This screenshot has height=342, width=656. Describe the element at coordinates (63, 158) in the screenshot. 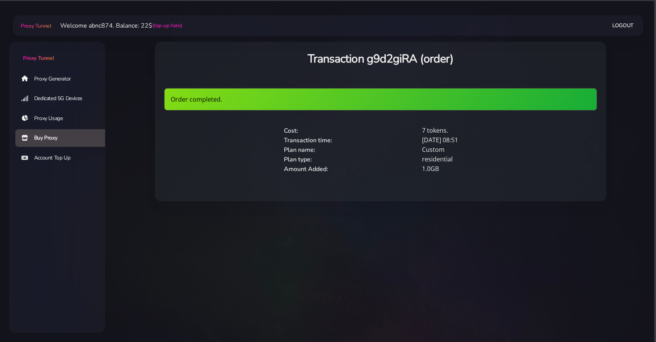

I see `a: Account Top Up` at that location.